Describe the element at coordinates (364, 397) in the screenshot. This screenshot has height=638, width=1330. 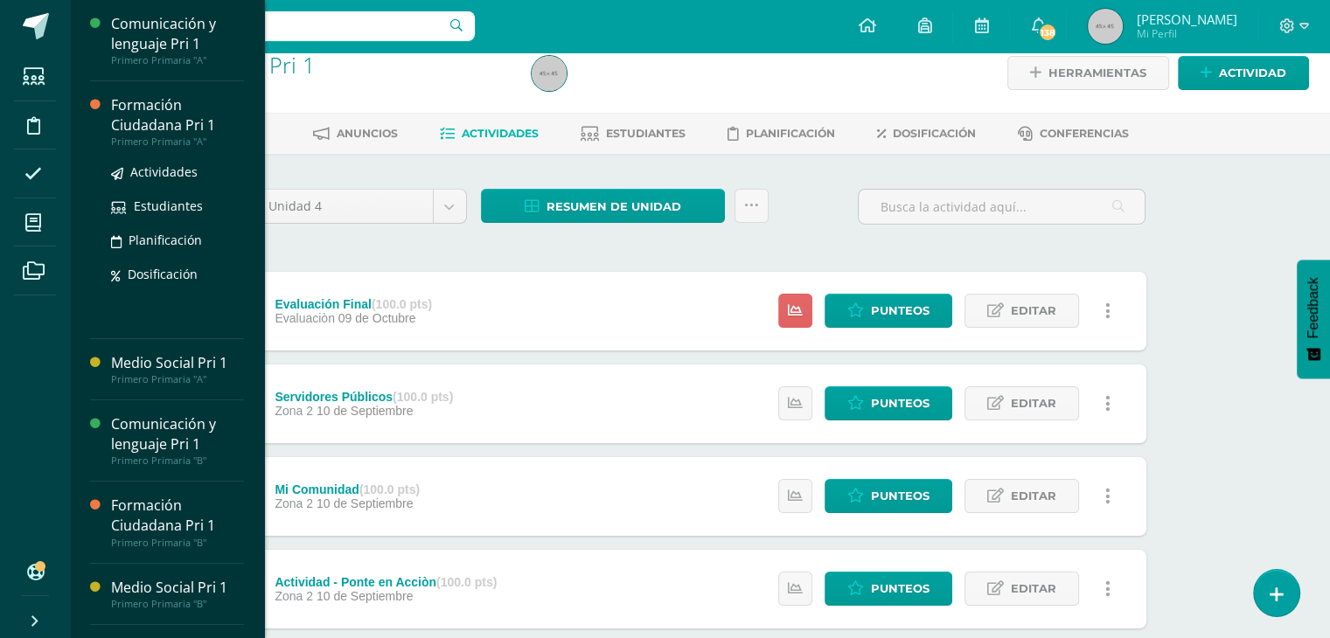
I see `div: Servidores Públicos` at that location.